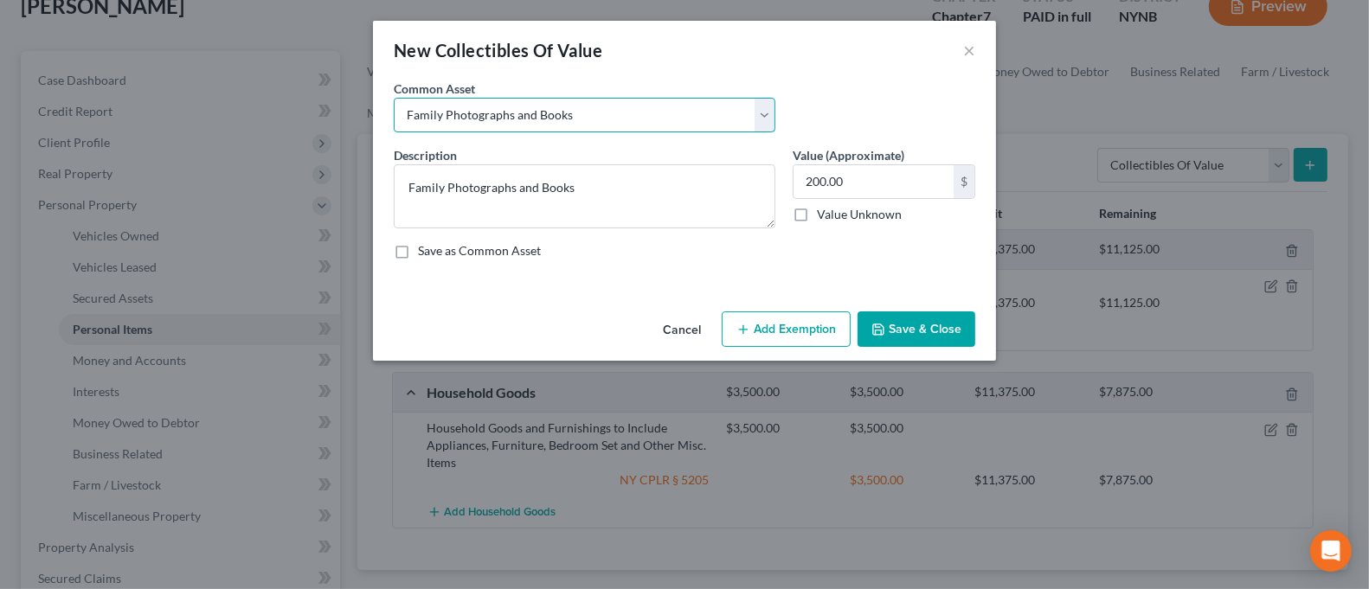 This screenshot has width=1369, height=589. Describe the element at coordinates (498, 50) in the screenshot. I see `div: New Collectibles Of Value` at that location.